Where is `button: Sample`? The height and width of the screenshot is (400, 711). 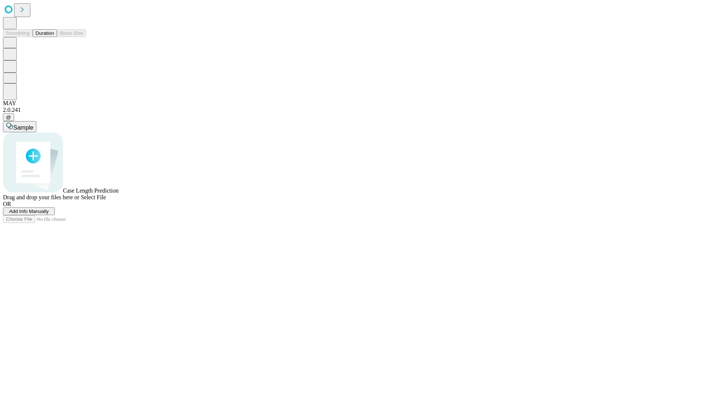
button: Sample is located at coordinates (20, 127).